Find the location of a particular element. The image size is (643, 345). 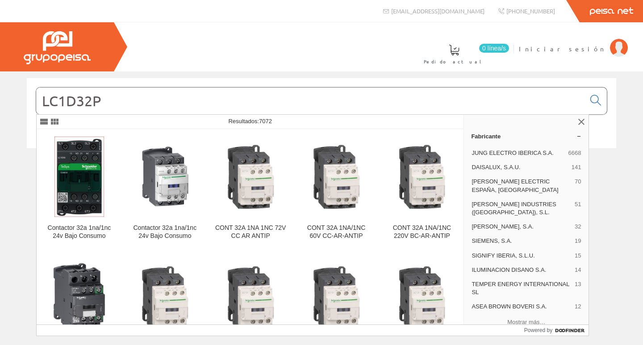

span: 51 is located at coordinates (578, 208).